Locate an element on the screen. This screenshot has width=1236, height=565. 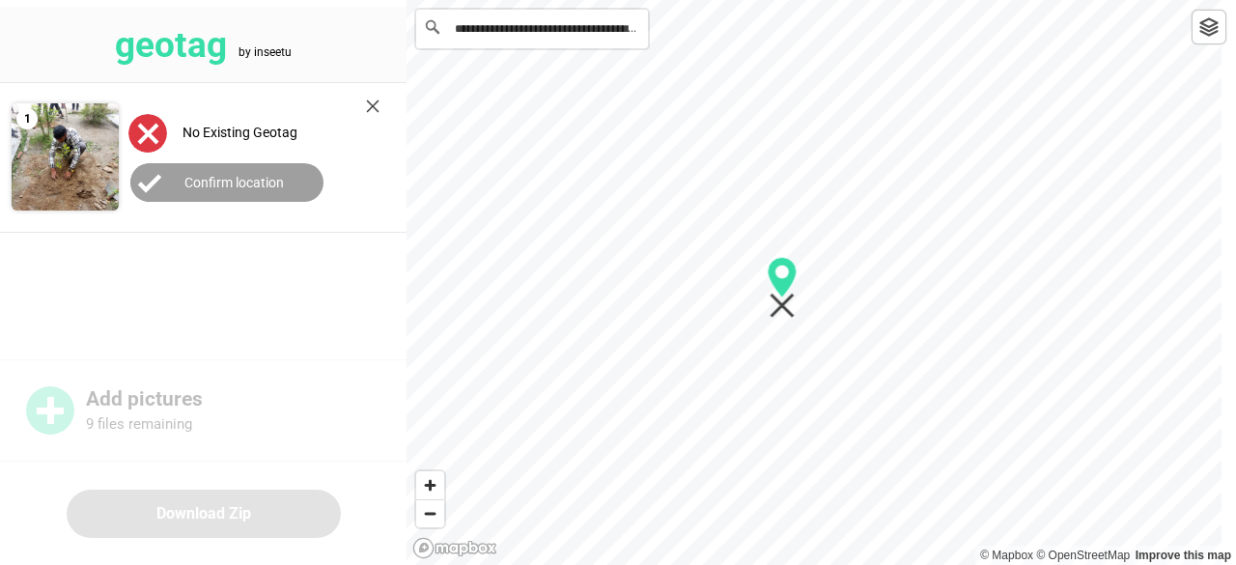
tspan: by inseetu is located at coordinates (265, 52).